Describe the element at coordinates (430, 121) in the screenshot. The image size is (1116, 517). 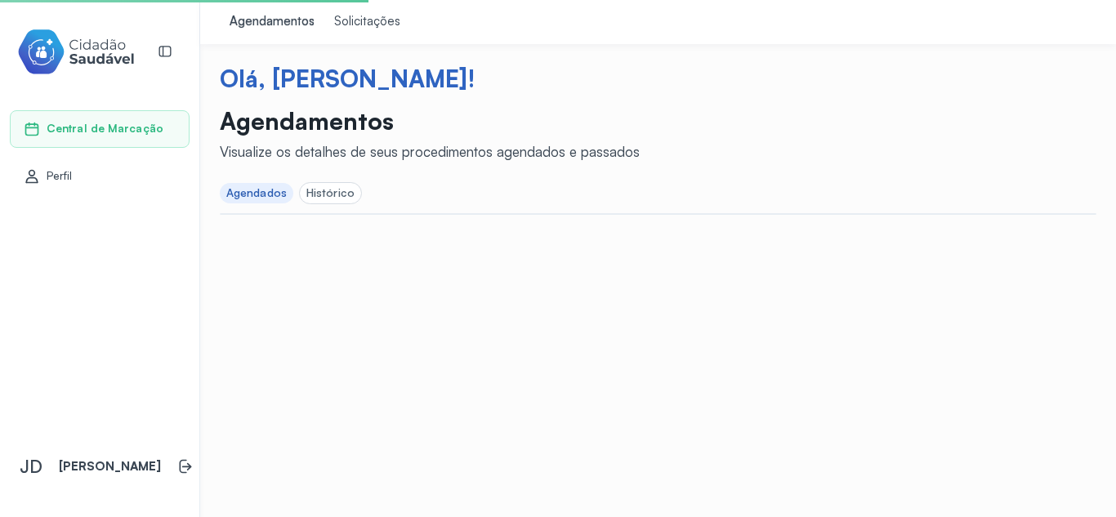
I see `p: Agendamentos` at that location.